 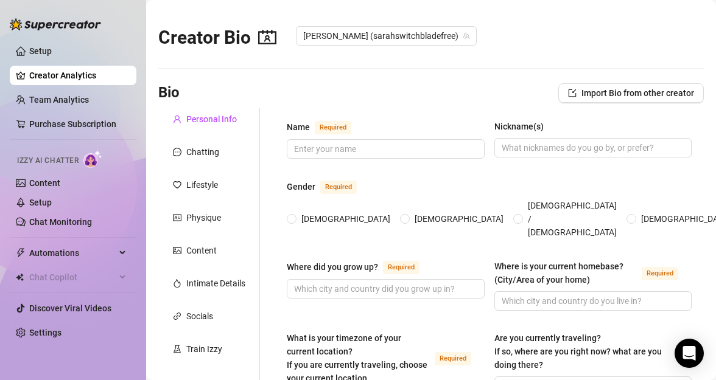 I want to click on span: picture, so click(x=177, y=251).